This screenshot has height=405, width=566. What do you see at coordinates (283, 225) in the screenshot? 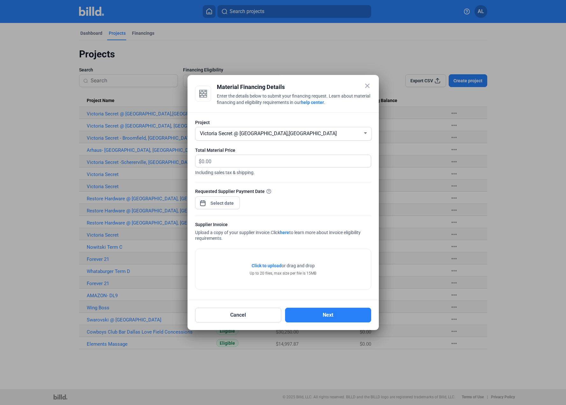
I see `div: Supplier Invoice` at bounding box center [283, 225].